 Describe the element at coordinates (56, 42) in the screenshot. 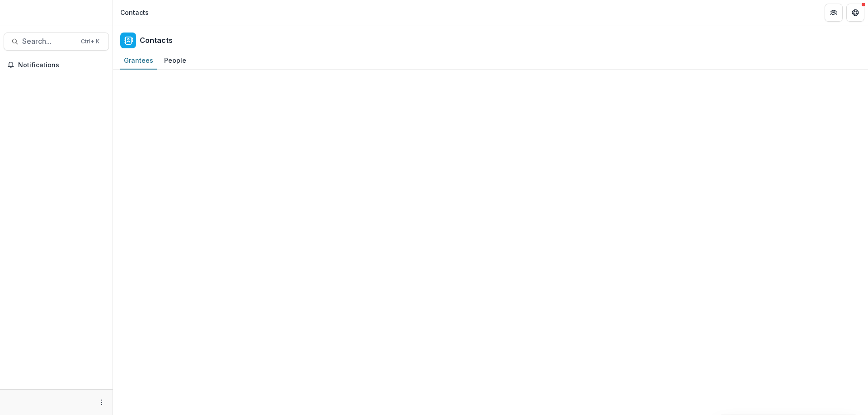

I see `button: Search...` at that location.